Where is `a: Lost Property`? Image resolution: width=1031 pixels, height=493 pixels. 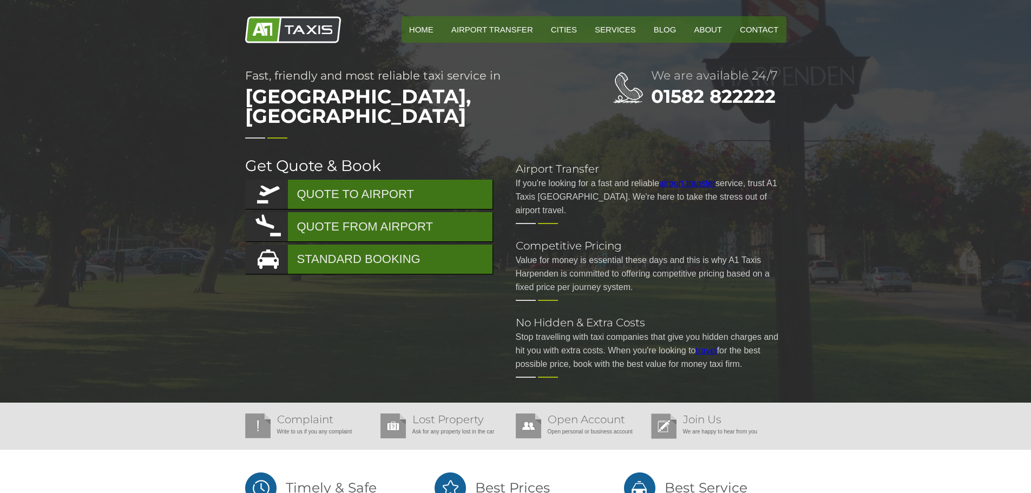
a: Lost Property is located at coordinates (448, 419).